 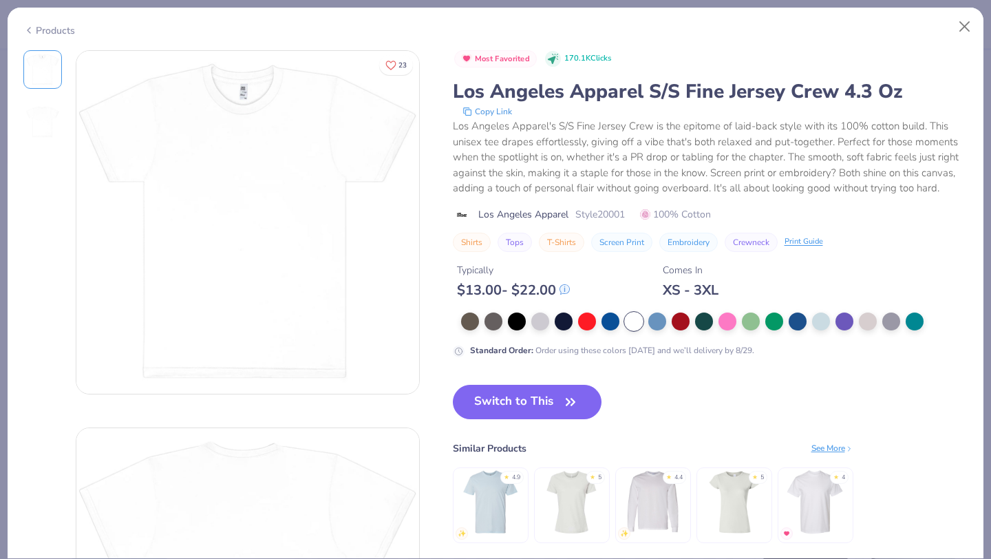 I want to click on div: $ 13.00 - $ 22.00, so click(x=513, y=290).